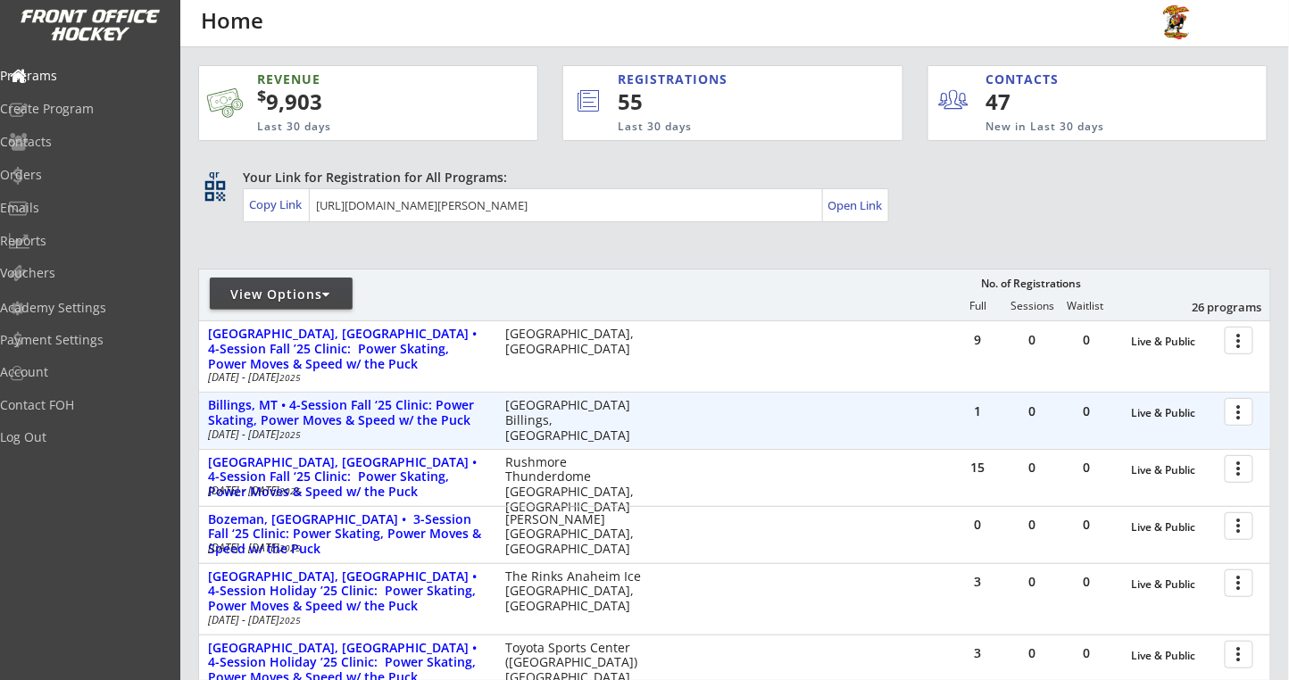 This screenshot has width=1289, height=680. What do you see at coordinates (1085, 127) in the screenshot?
I see `div: New in Last 30 days` at bounding box center [1085, 127].